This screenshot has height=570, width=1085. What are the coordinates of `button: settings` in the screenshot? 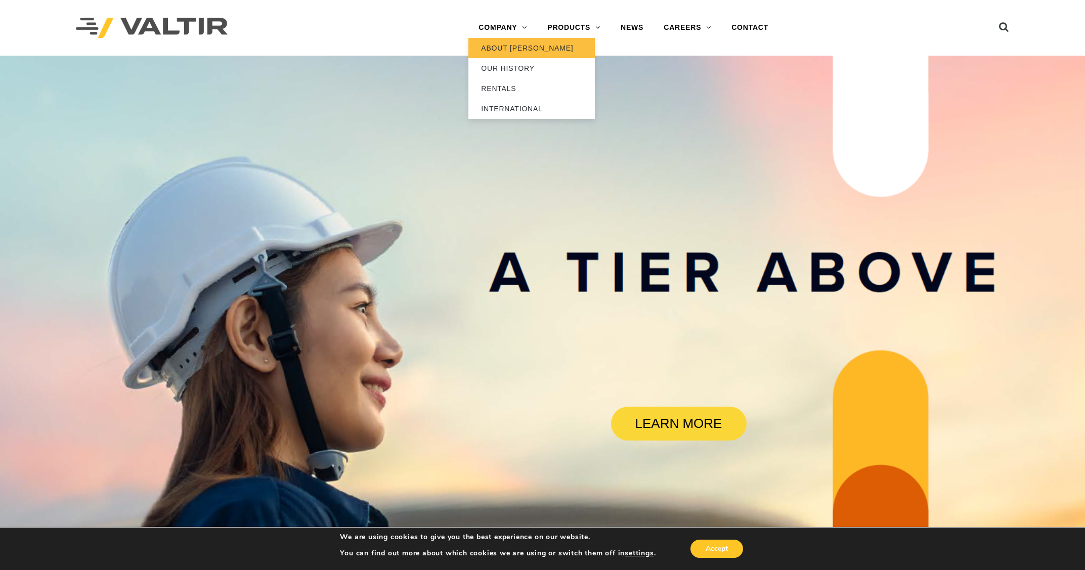 It's located at (639, 553).